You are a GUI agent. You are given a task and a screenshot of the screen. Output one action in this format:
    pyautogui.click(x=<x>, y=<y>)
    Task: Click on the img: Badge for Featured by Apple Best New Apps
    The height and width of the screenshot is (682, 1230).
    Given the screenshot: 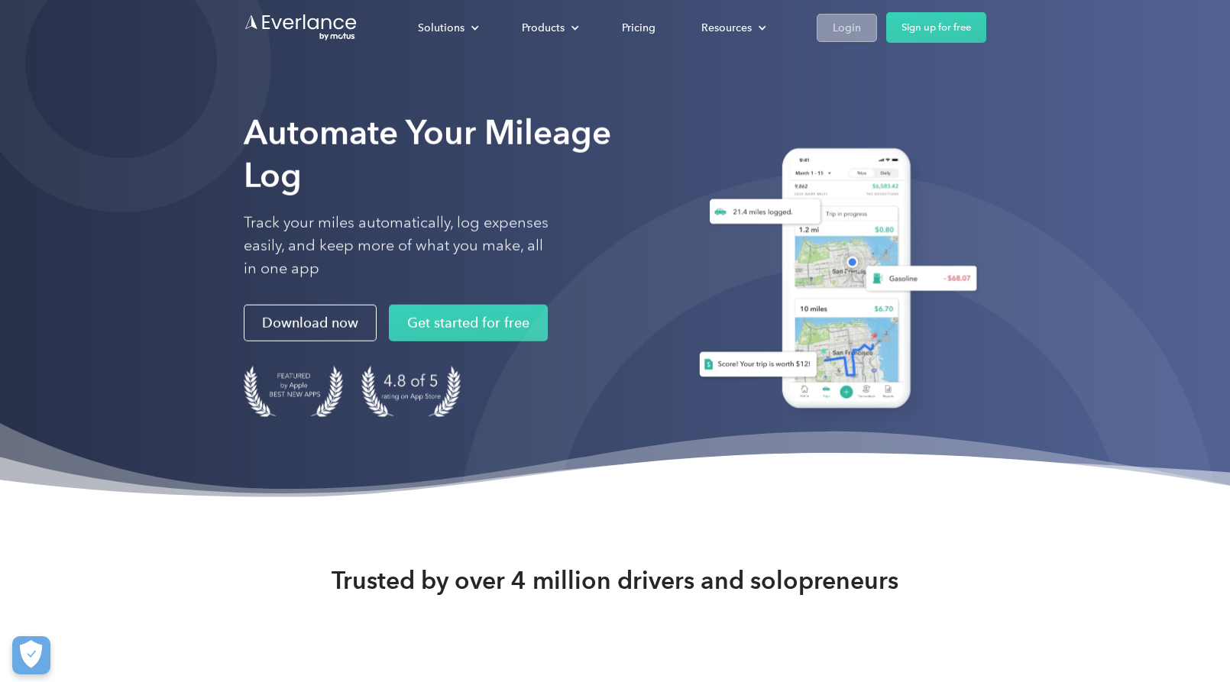 What is the action you would take?
    pyautogui.click(x=293, y=391)
    